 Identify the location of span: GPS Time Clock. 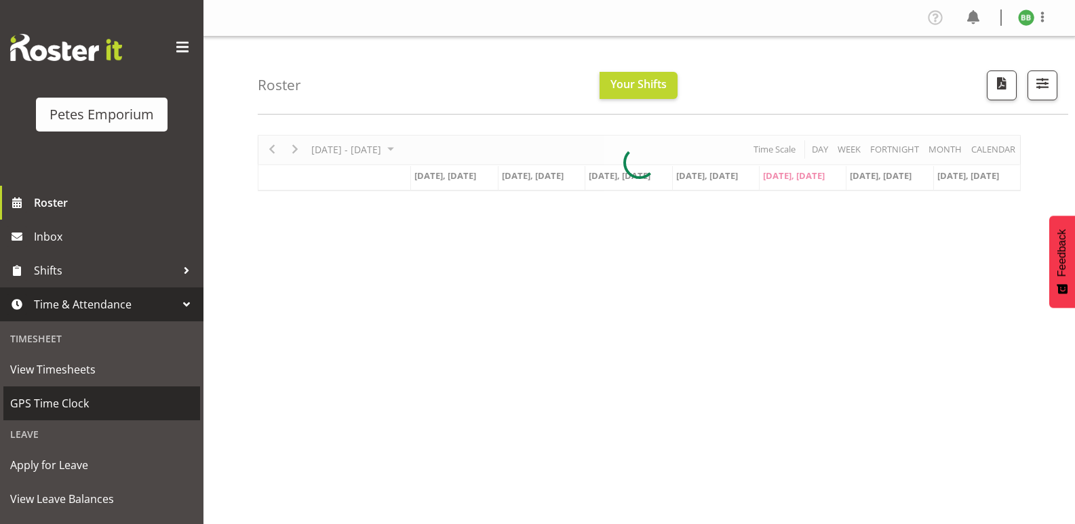
(102, 403).